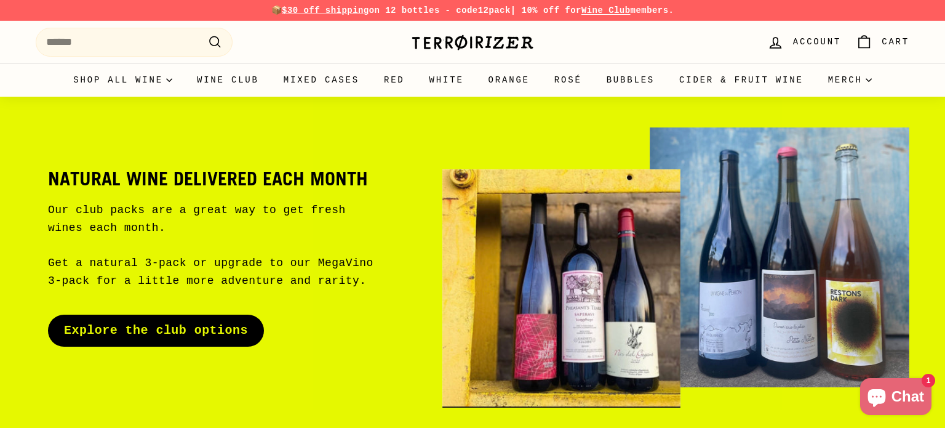 This screenshot has height=428, width=945. What do you see at coordinates (211, 246) in the screenshot?
I see `p: Our club packs are a great way to get fresh wines each month. Get a natural 3-pack or upgrade to ...` at bounding box center [211, 246].